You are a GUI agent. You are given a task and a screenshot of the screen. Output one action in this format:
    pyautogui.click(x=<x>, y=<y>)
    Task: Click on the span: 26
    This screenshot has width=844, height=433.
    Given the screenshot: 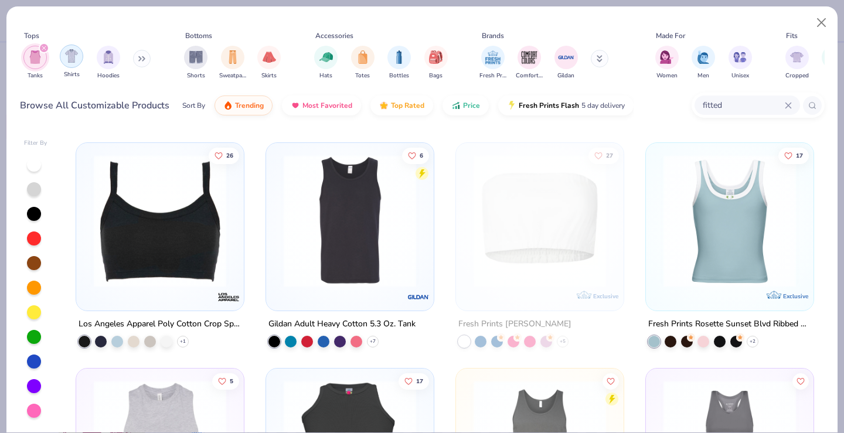 What is the action you would take?
    pyautogui.click(x=230, y=155)
    